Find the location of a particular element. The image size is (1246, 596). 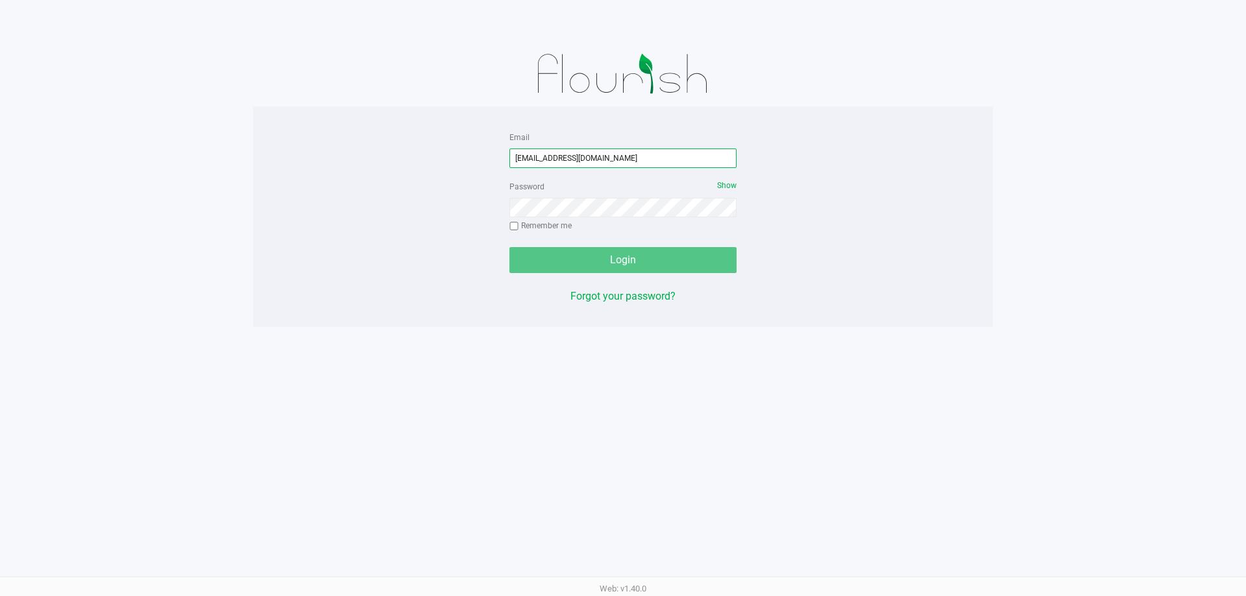

label: Email is located at coordinates (519, 138).